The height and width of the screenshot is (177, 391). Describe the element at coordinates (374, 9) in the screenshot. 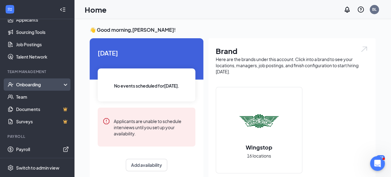

I see `div: BL` at that location.